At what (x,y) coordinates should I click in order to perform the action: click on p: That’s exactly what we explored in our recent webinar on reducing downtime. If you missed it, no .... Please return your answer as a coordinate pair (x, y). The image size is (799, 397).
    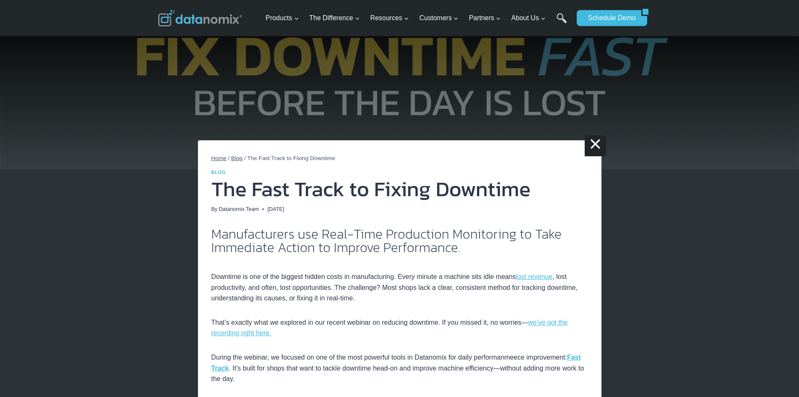
    Looking at the image, I should click on (400, 327).